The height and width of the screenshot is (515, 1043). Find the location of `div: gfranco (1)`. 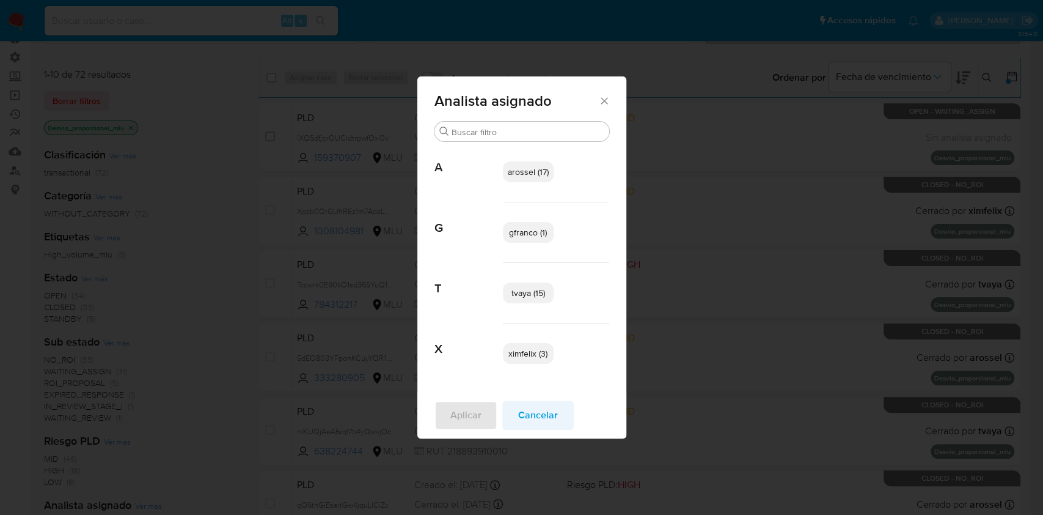

div: gfranco (1) is located at coordinates (528, 232).